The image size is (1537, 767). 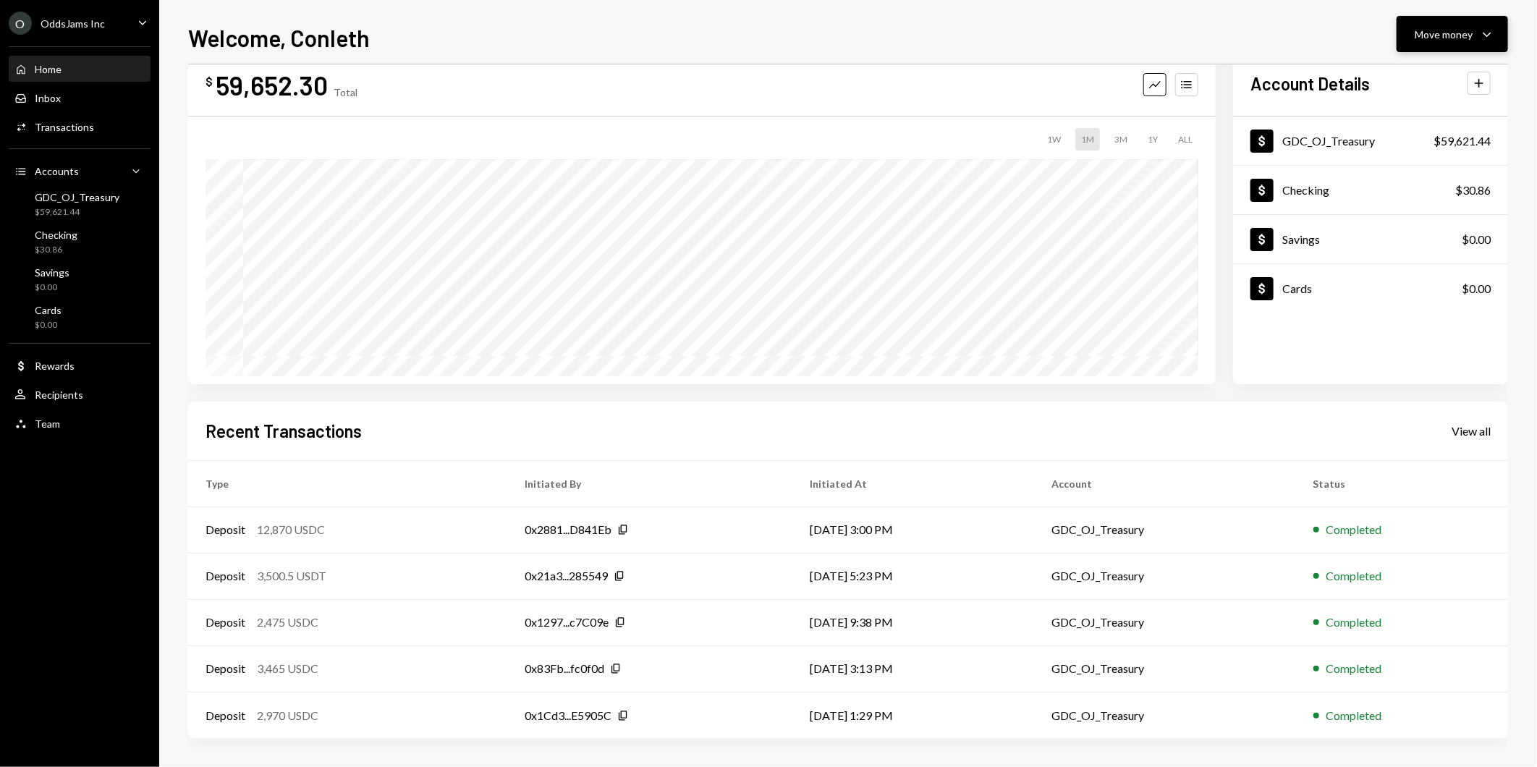 I want to click on a: Rewards, so click(x=80, y=365).